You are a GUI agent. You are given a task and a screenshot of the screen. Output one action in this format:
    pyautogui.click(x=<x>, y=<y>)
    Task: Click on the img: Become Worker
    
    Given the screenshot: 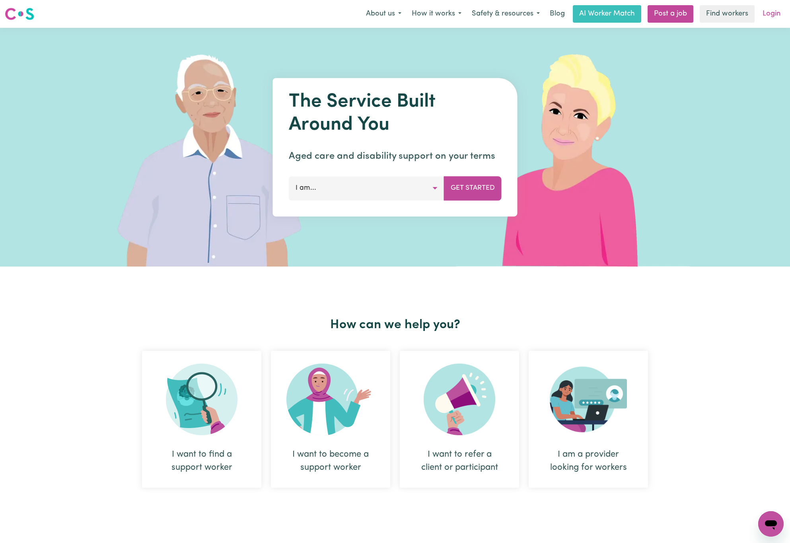 What is the action you would take?
    pyautogui.click(x=331, y=400)
    